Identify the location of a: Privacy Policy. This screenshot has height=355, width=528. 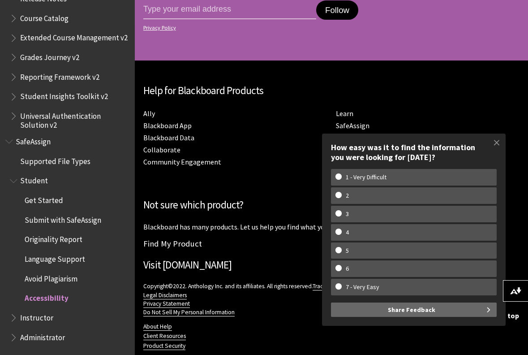
(277, 28).